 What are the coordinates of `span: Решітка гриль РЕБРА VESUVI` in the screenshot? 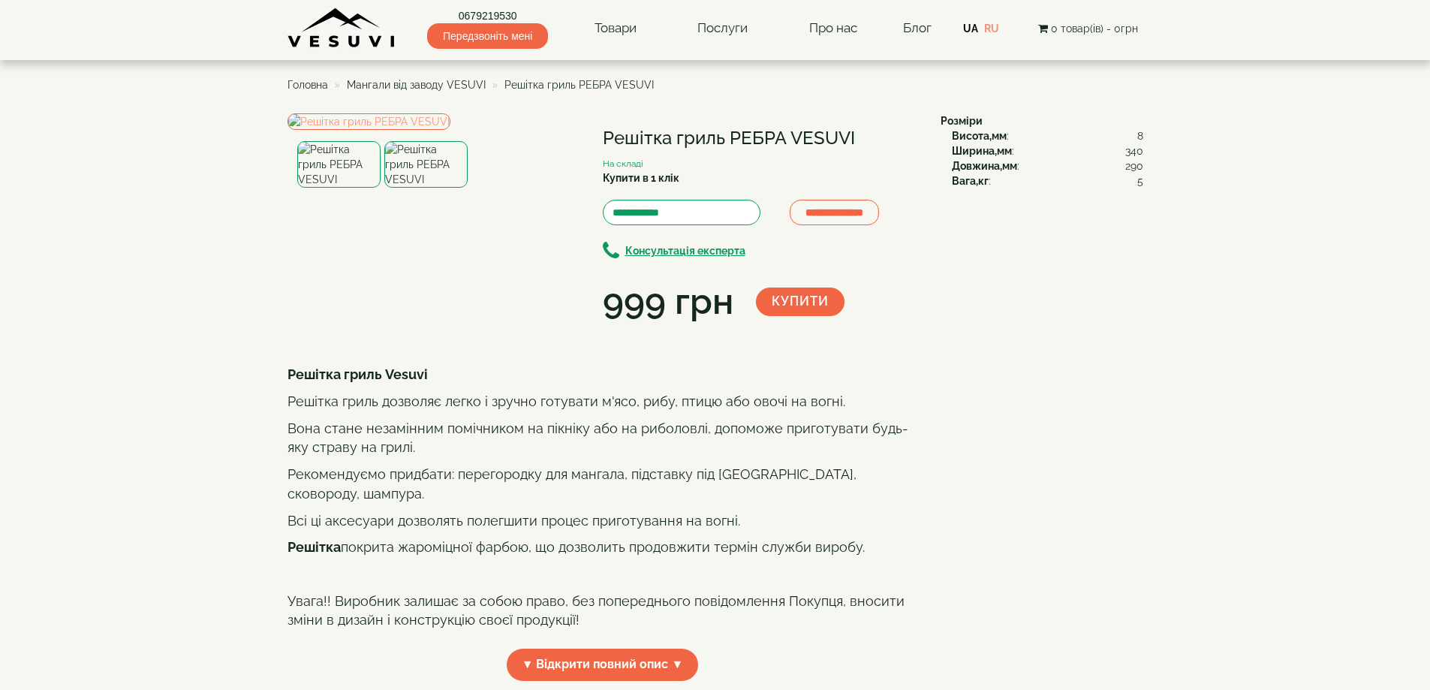 It's located at (579, 85).